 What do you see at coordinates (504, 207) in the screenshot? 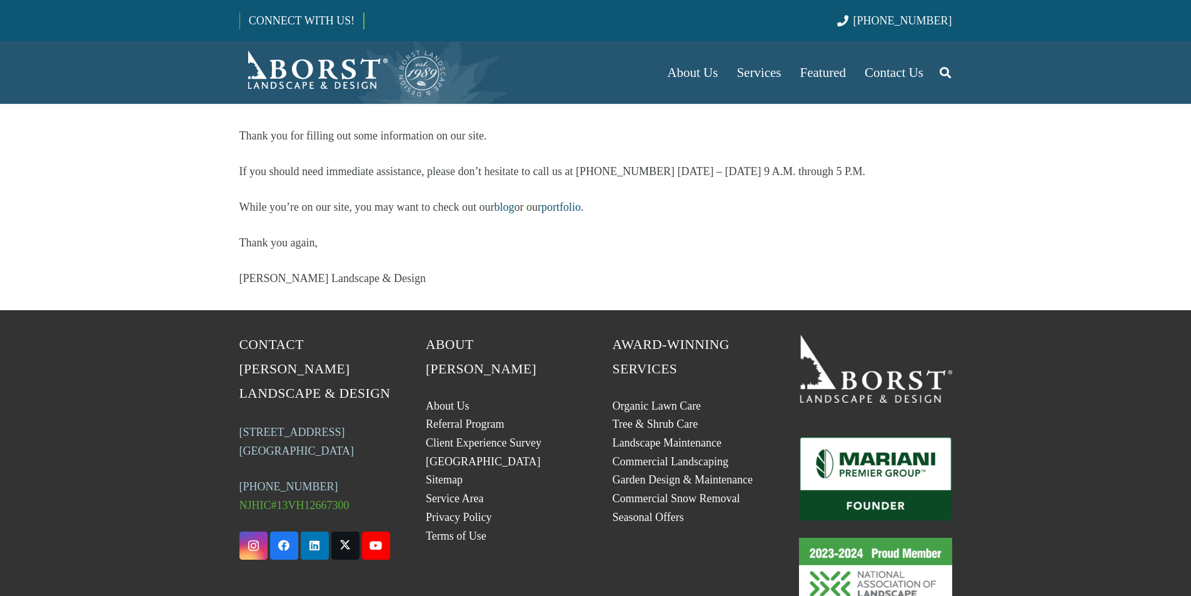
I see `a: blog` at bounding box center [504, 207].